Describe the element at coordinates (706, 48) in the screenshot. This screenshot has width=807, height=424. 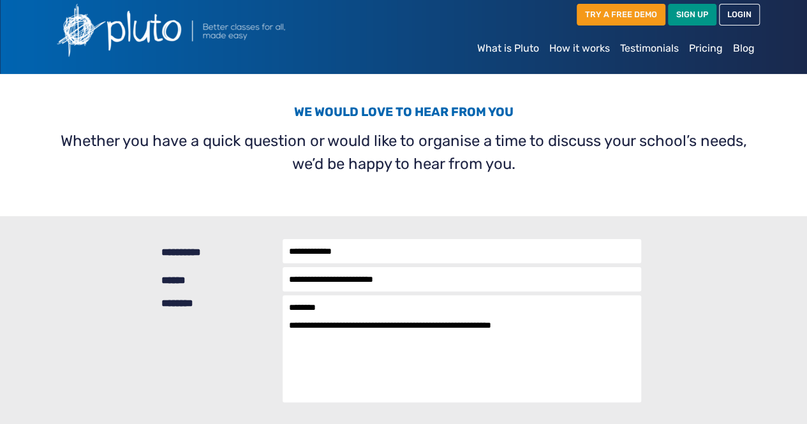
I see `a: Pricing` at that location.